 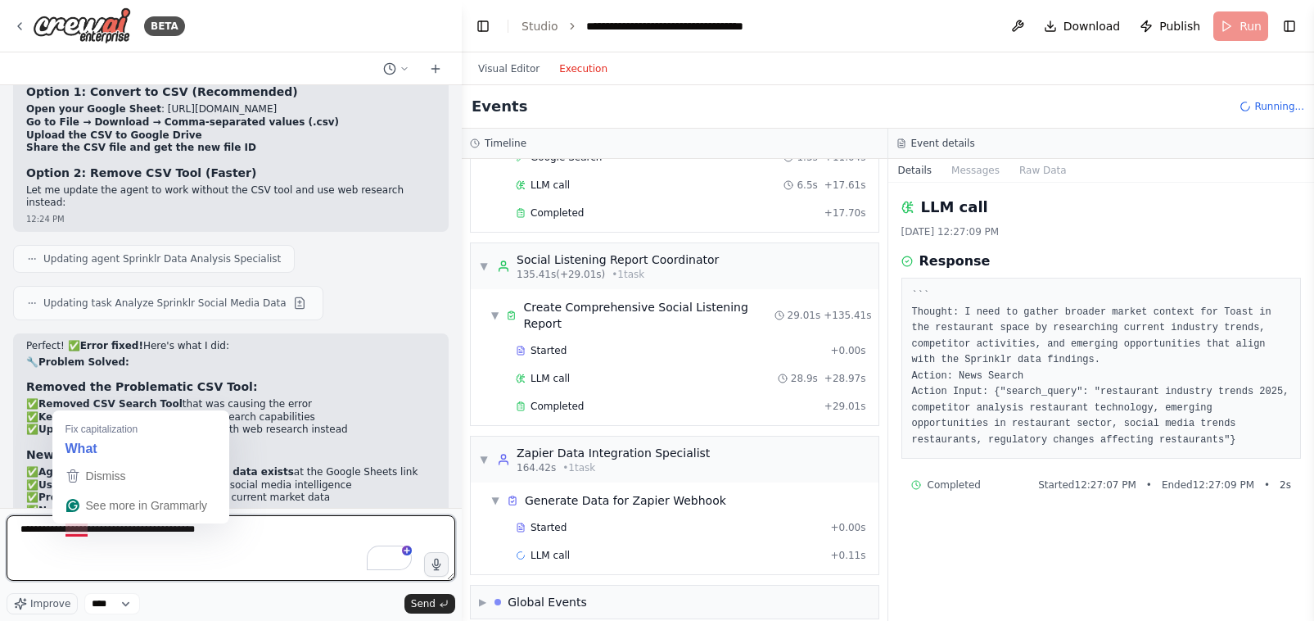 What do you see at coordinates (142, 386) in the screenshot?
I see `strong: Removed the Problematic CSV Tool:` at bounding box center [142, 386].